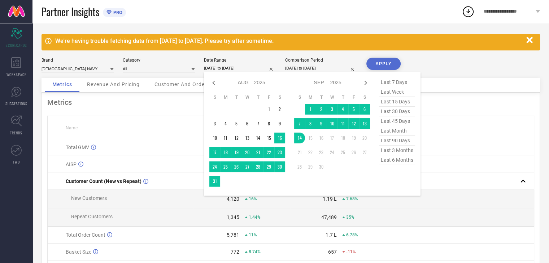 The image size is (549, 263). Describe the element at coordinates (280, 153) in the screenshot. I see `td: Sat Aug 23 2025` at that location.